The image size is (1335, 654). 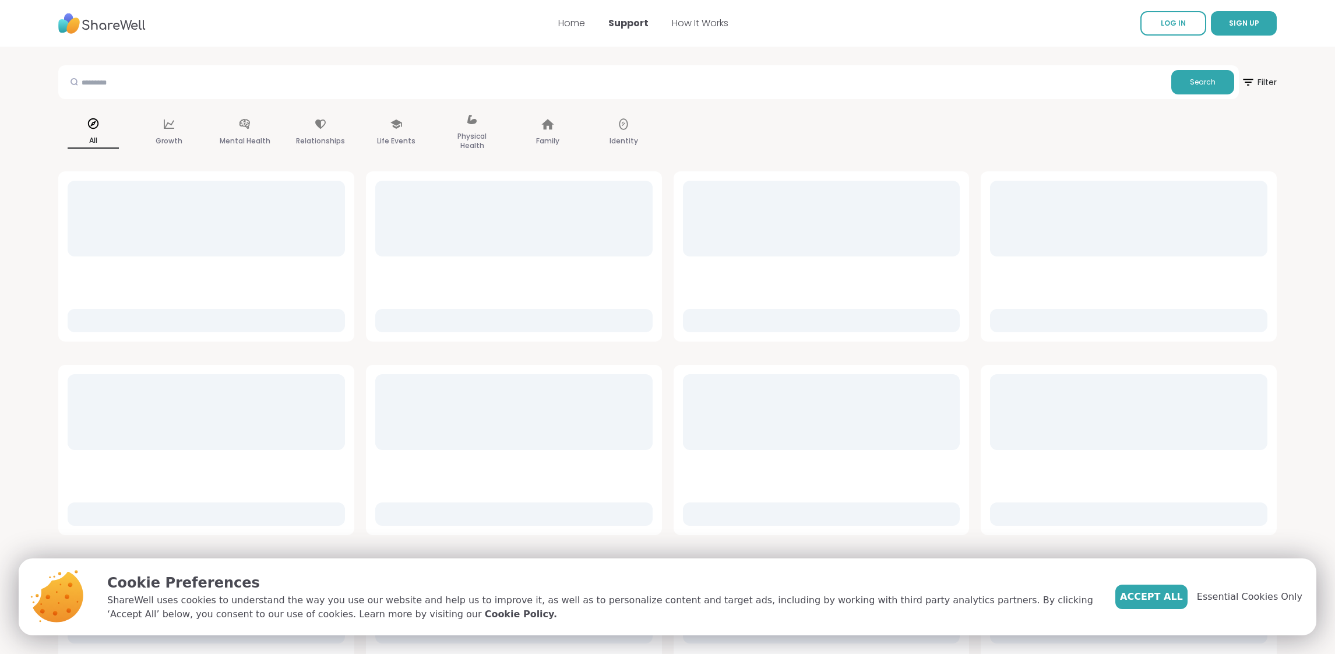 What do you see at coordinates (396, 141) in the screenshot?
I see `p: Life Events` at bounding box center [396, 141].